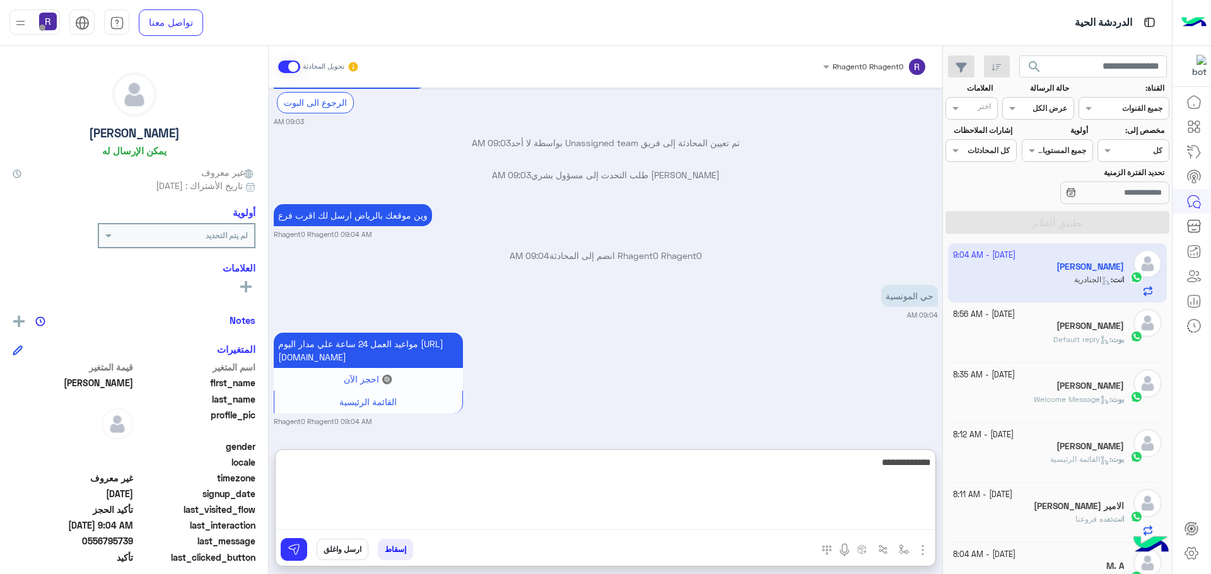  I want to click on span: Default reply, so click(1081, 339).